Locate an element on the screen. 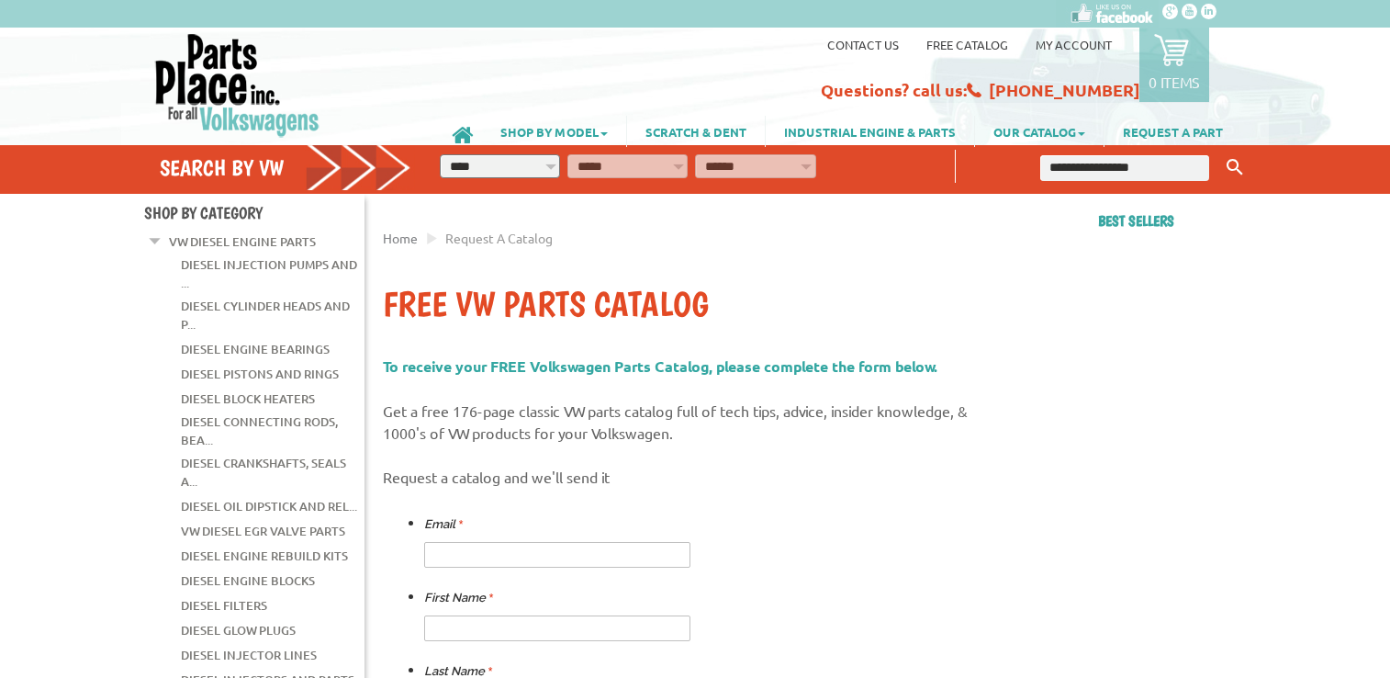 The height and width of the screenshot is (678, 1390). a: 0 items is located at coordinates (1174, 64).